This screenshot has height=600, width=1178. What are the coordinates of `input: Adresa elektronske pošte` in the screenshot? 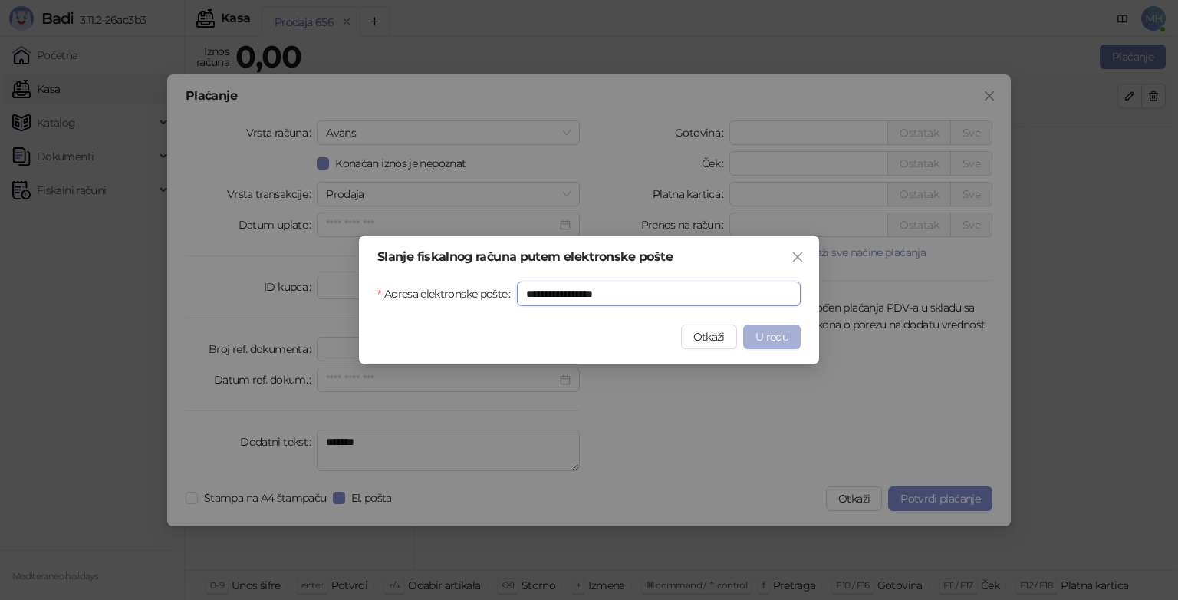 It's located at (659, 294).